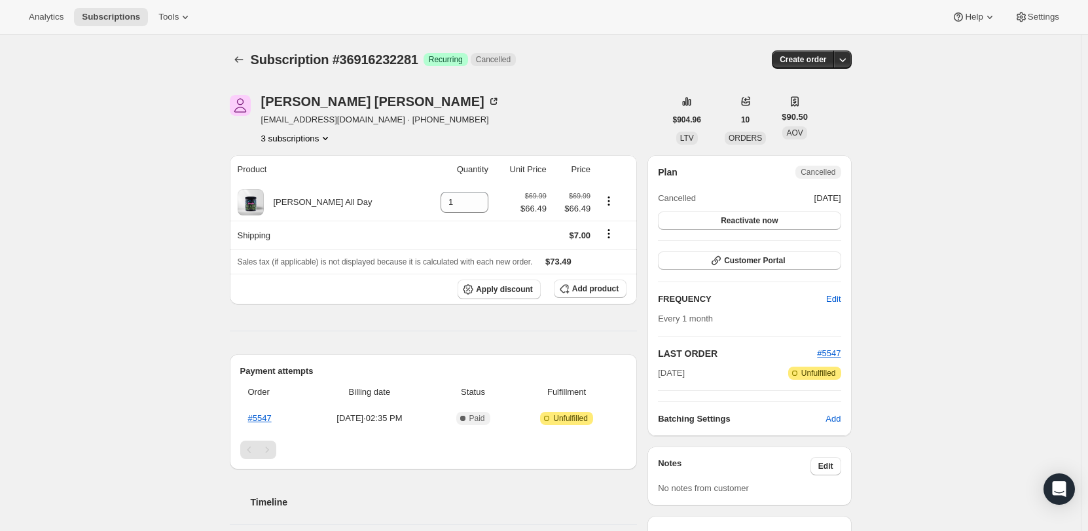  I want to click on span: Settings, so click(1044, 17).